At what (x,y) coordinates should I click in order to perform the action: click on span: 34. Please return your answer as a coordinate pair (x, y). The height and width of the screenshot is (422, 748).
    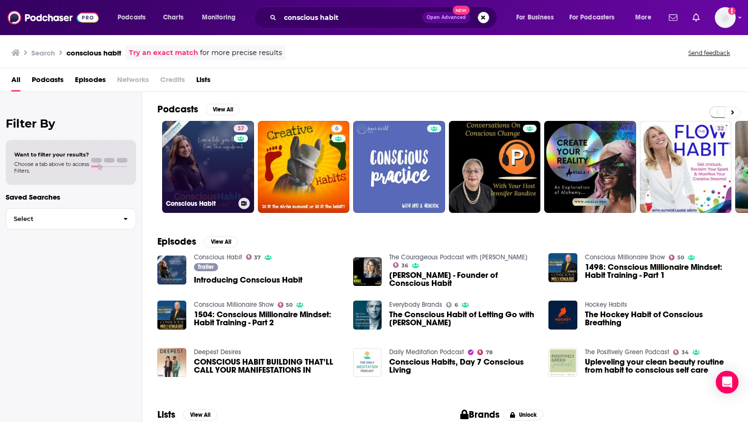
    Looking at the image, I should click on (685, 352).